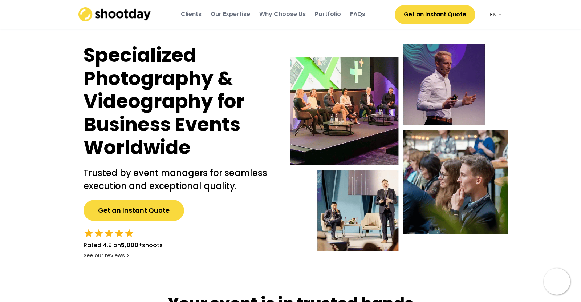 Image resolution: width=581 pixels, height=302 pixels. I want to click on div: See our reviews >, so click(106, 256).